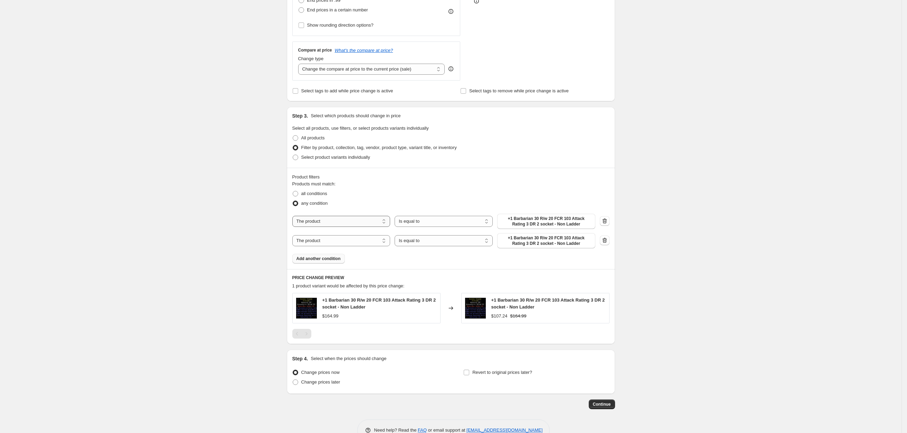 The width and height of the screenshot is (907, 433). What do you see at coordinates (364, 50) in the screenshot?
I see `i: What's the compare at price?` at bounding box center [364, 50].